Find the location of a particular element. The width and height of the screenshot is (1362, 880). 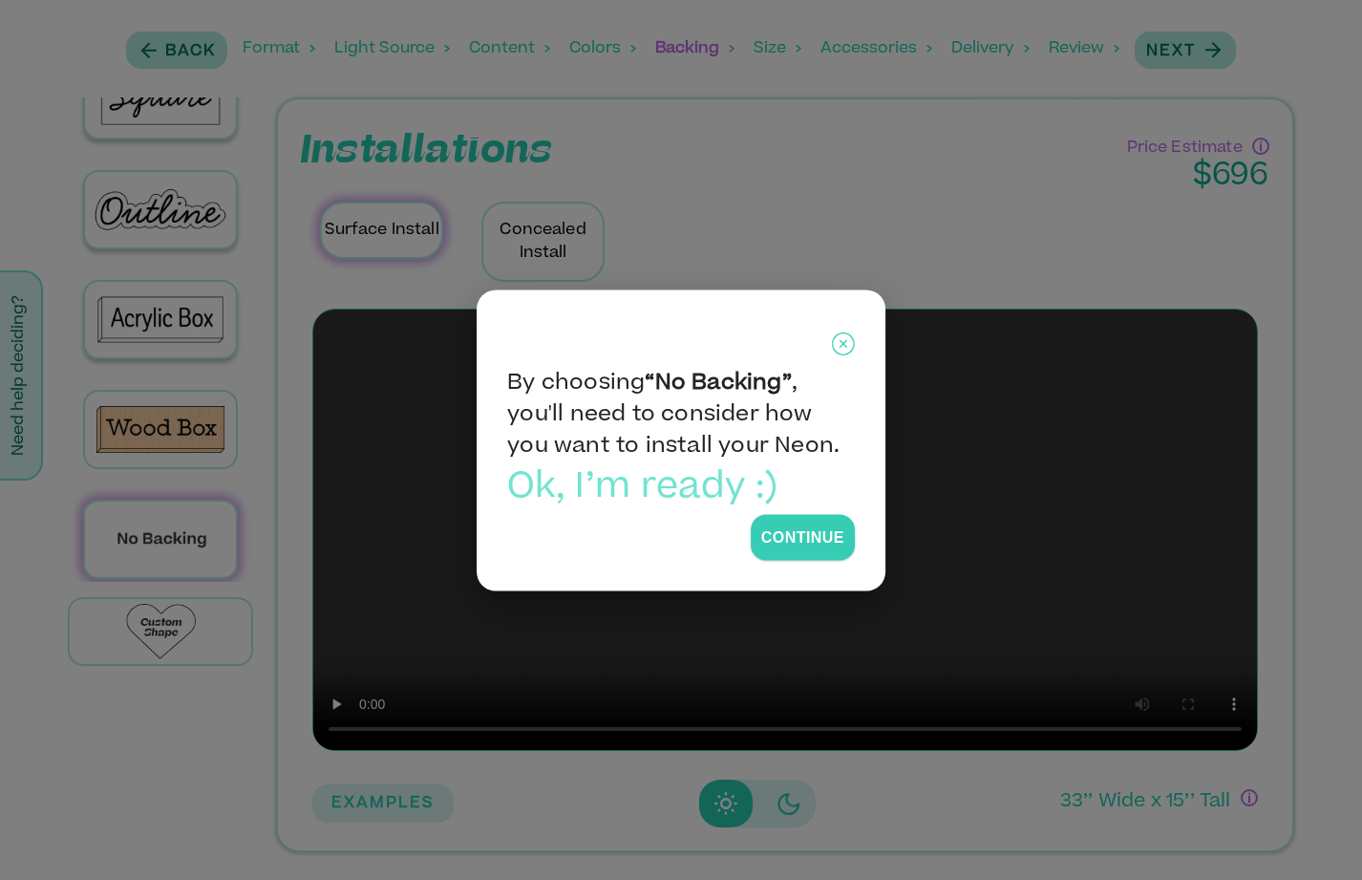

b: “No Backing” is located at coordinates (718, 383).